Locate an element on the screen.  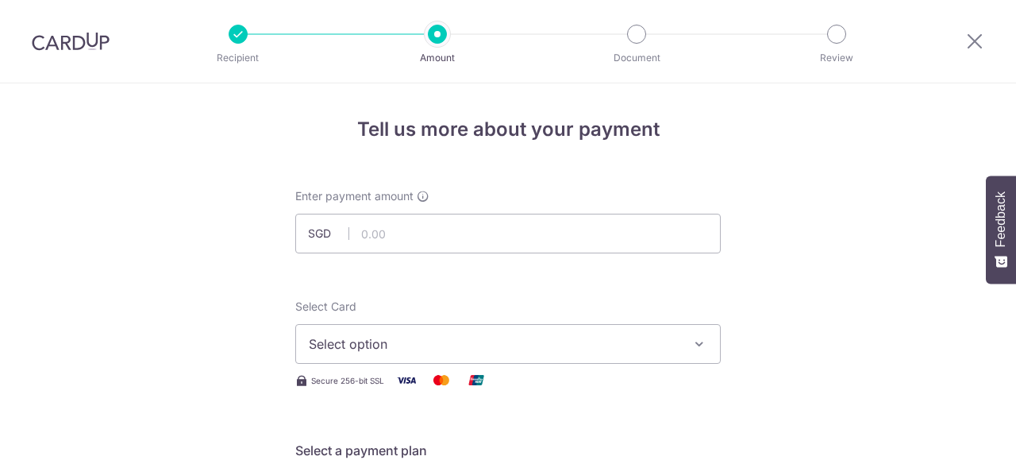
p: Recipient is located at coordinates (238, 58).